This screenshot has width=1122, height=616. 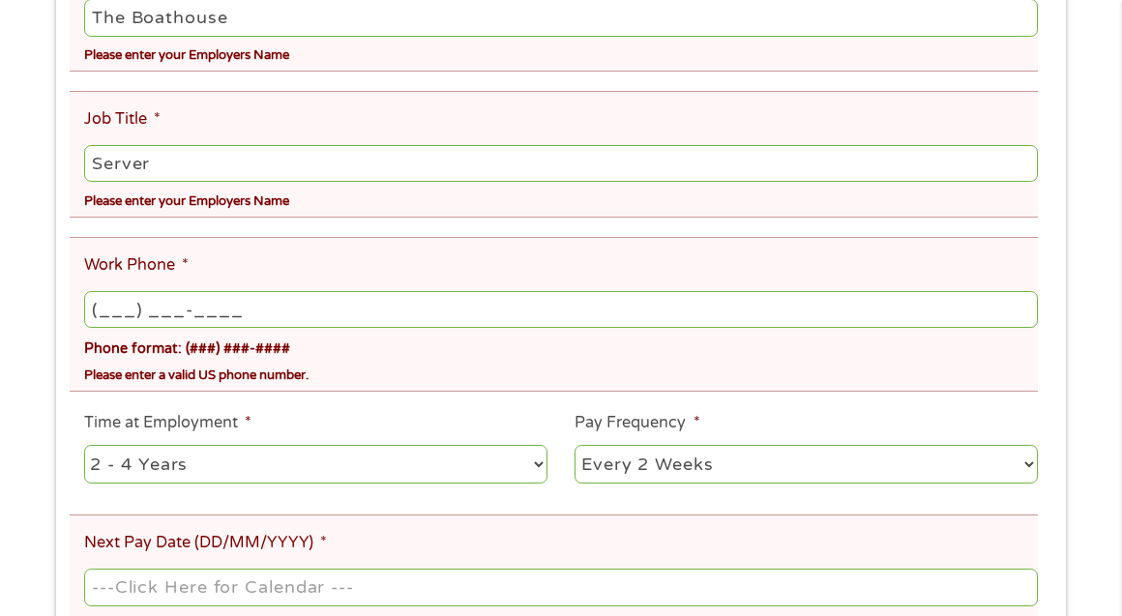 What do you see at coordinates (561, 371) in the screenshot?
I see `div: Please enter a valid US phone number.` at bounding box center [561, 371].